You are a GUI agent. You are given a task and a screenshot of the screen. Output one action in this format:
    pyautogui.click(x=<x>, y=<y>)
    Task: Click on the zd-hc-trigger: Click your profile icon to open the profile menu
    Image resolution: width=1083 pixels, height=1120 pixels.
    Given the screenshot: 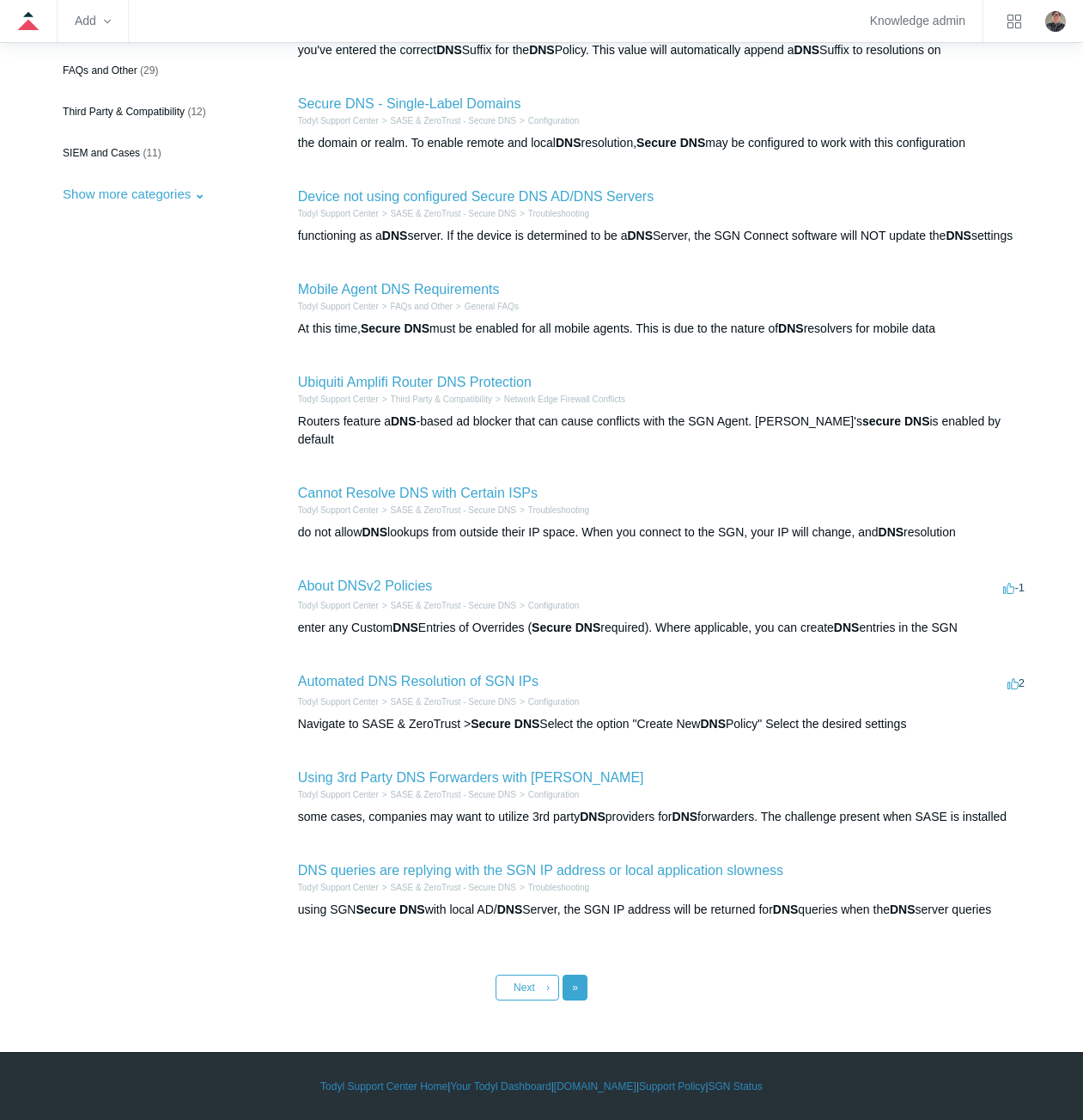 What is the action you would take?
    pyautogui.click(x=1056, y=22)
    